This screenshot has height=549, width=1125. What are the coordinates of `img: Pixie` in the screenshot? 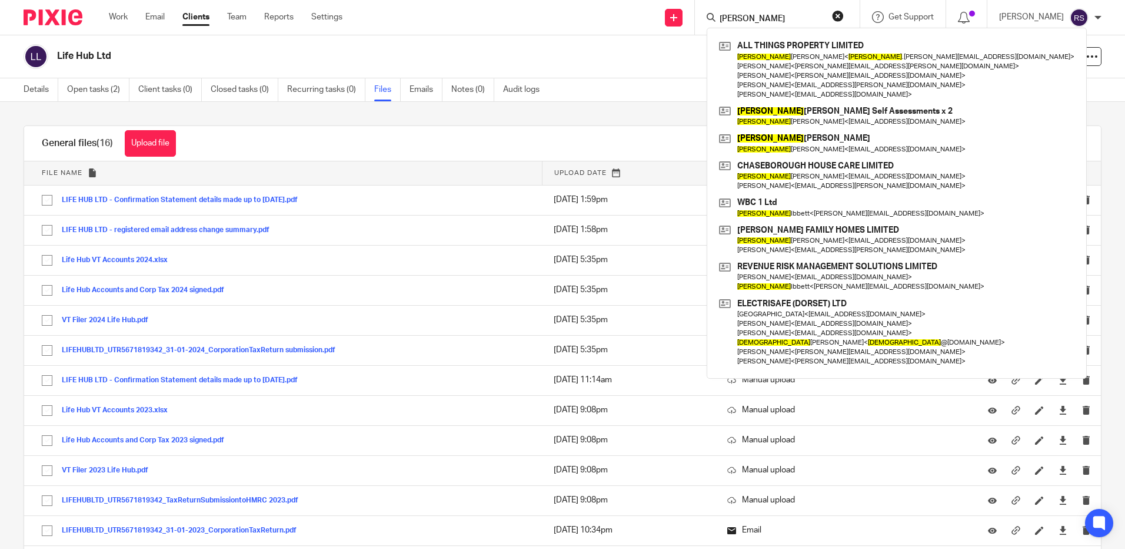 It's located at (53, 17).